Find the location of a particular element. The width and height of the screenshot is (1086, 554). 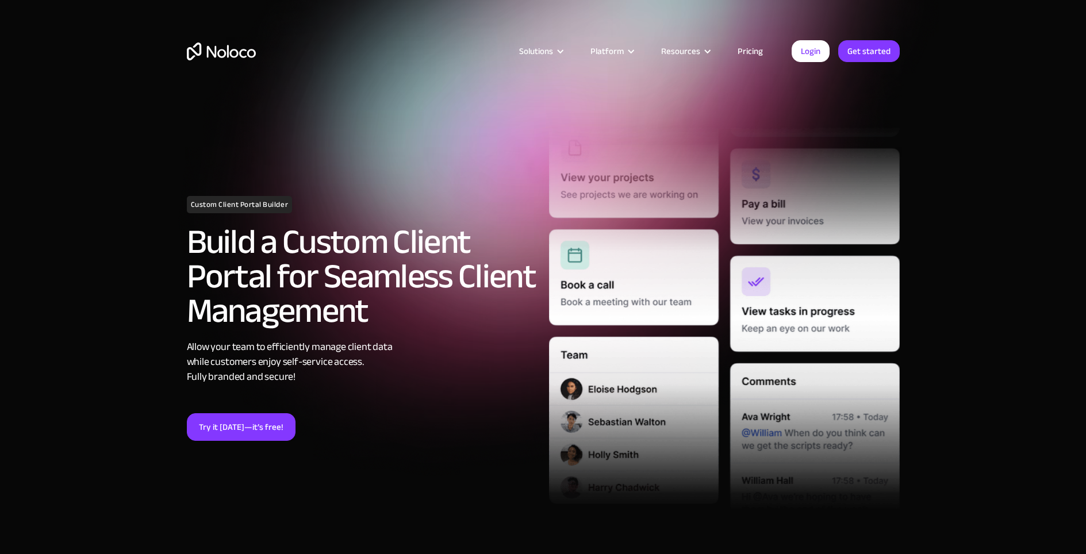

a: home is located at coordinates (221, 51).